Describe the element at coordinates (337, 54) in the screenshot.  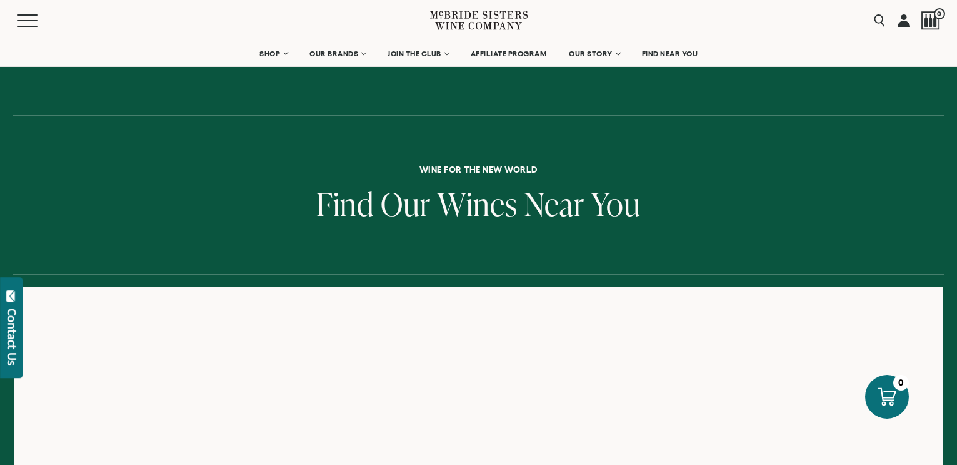
I see `a: OUR BRANDS` at that location.